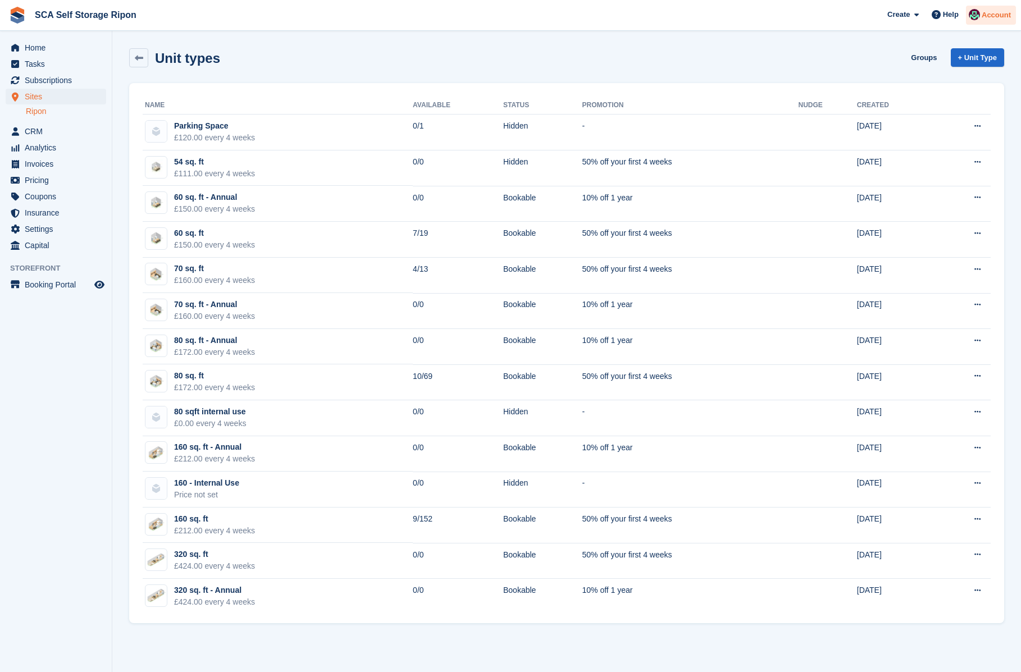 The image size is (1021, 672). What do you see at coordinates (58, 229) in the screenshot?
I see `span: Settings` at bounding box center [58, 229].